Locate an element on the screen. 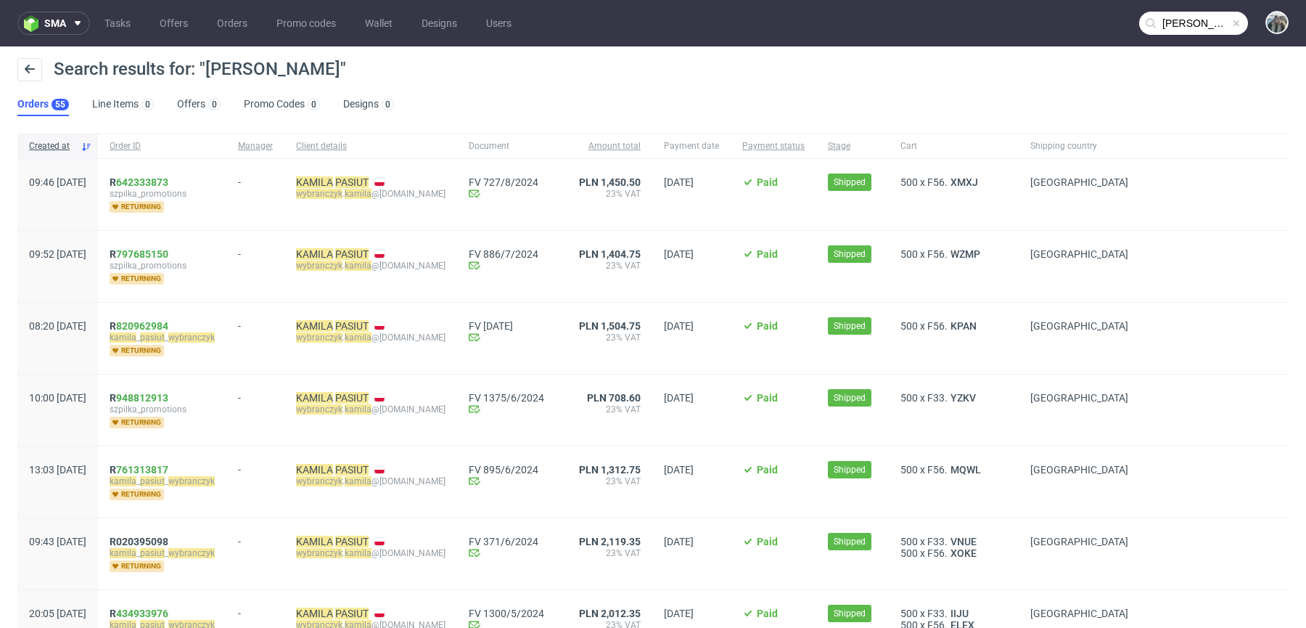 This screenshot has height=628, width=1306. span: Stage is located at coordinates (853, 146).